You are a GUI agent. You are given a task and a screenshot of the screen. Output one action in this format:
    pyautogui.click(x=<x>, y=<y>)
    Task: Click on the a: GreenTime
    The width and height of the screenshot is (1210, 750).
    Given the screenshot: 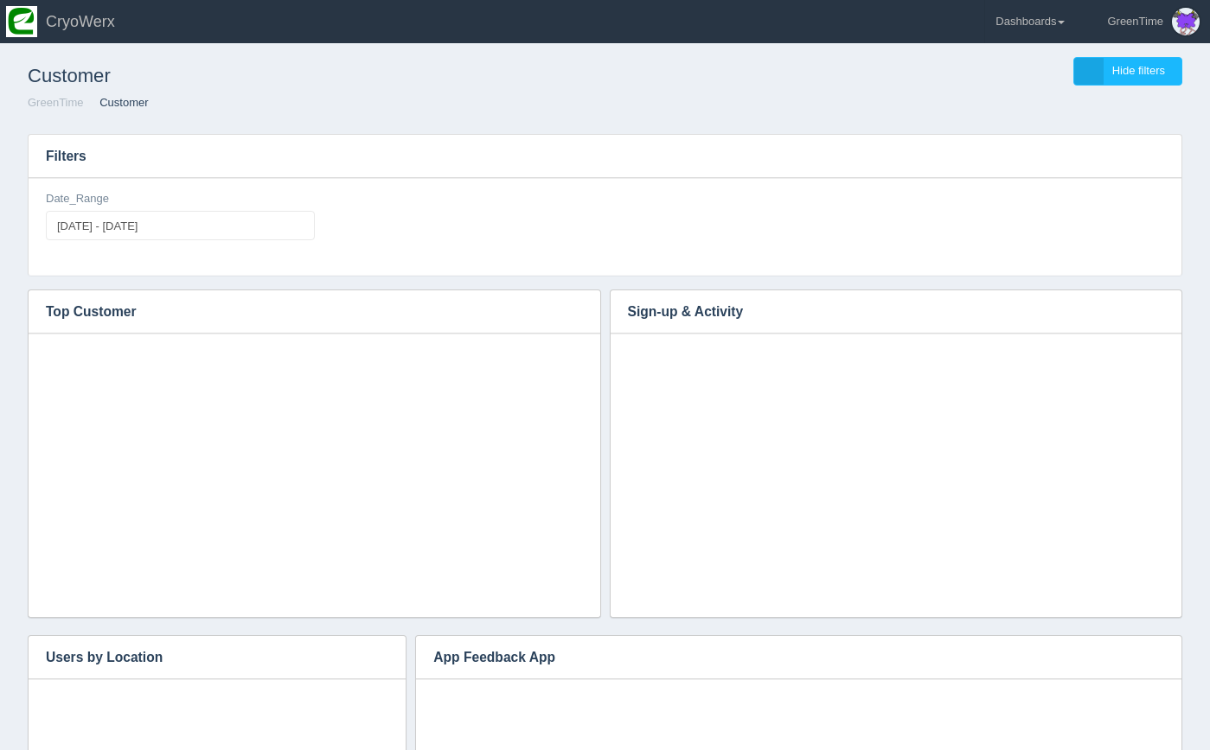 What is the action you would take?
    pyautogui.click(x=55, y=102)
    